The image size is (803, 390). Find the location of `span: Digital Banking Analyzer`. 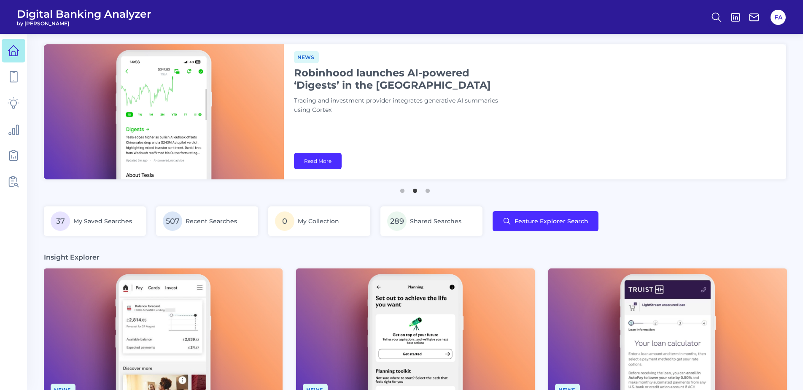

span: Digital Banking Analyzer is located at coordinates (84, 14).